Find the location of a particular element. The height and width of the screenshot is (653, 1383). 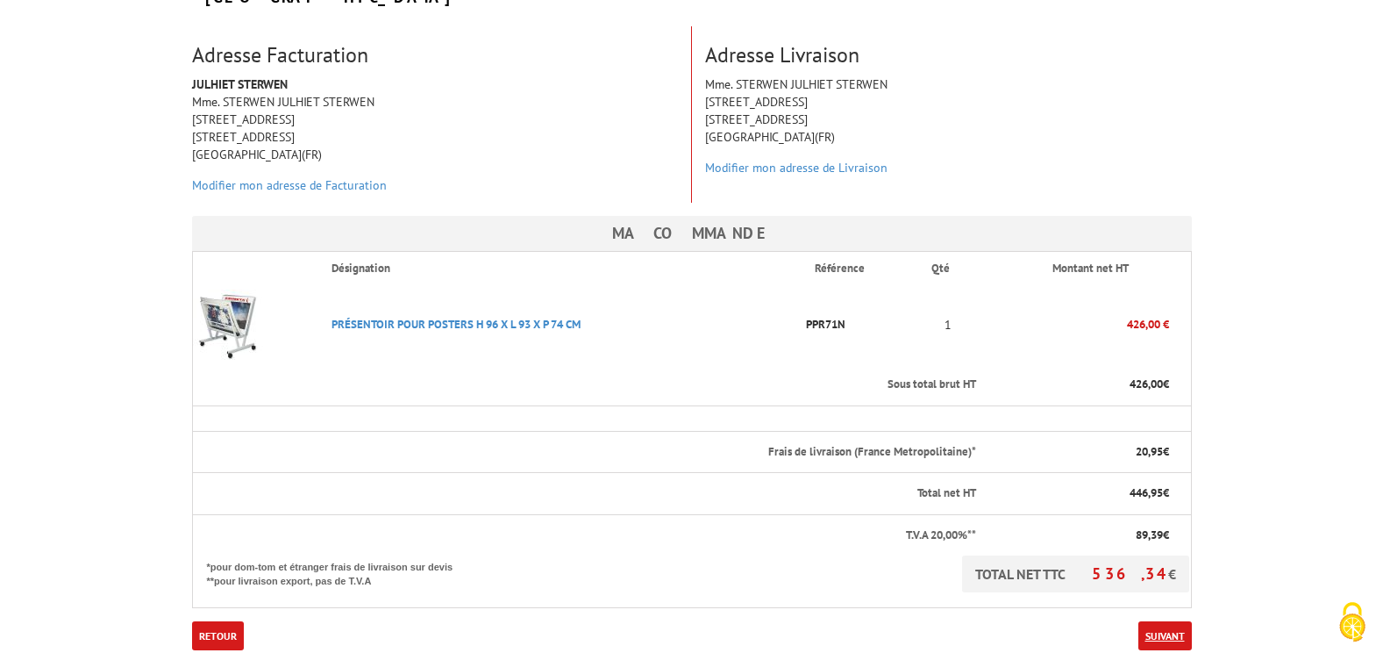

p: 426,00 € is located at coordinates (1073, 324).